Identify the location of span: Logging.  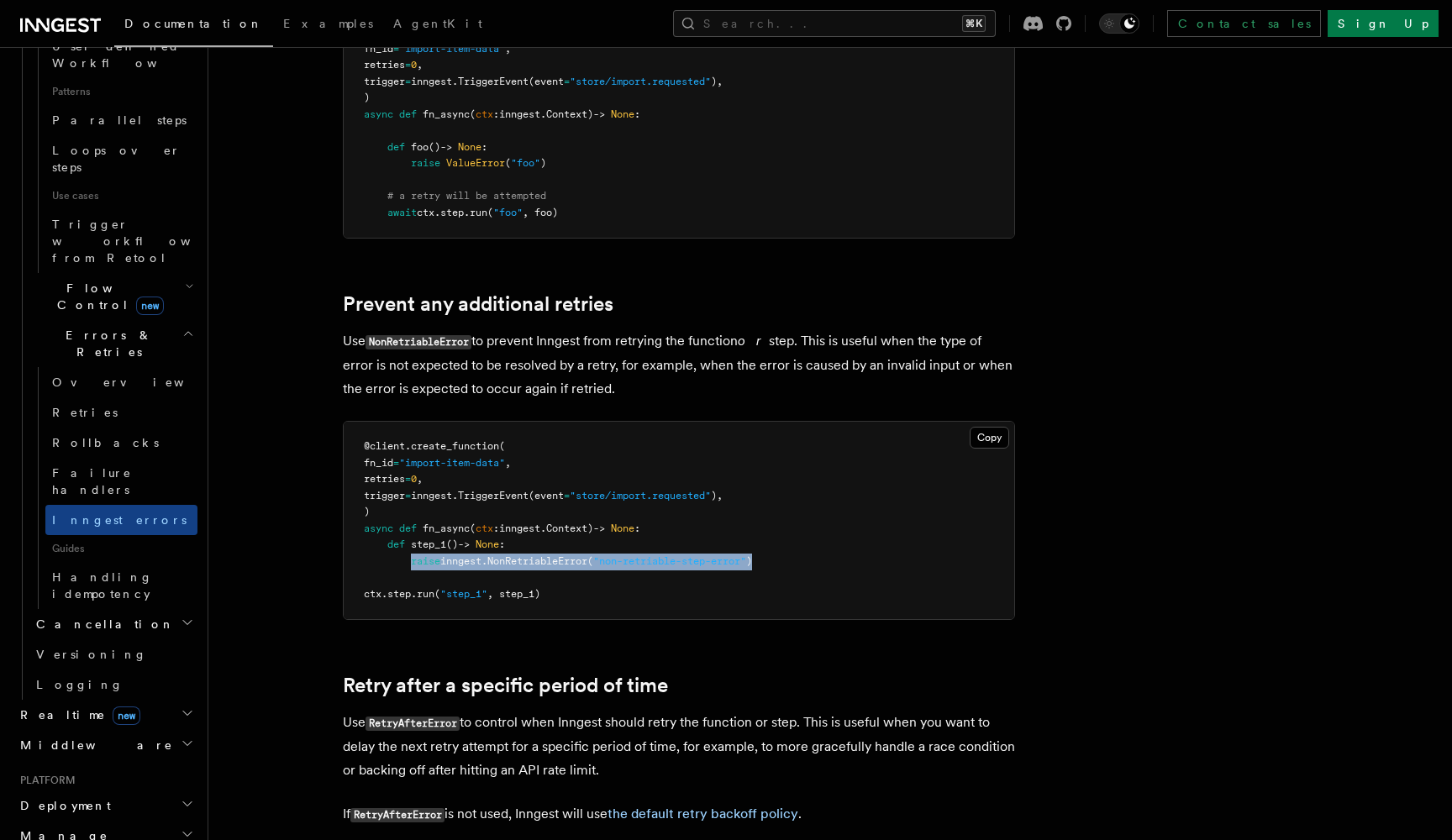
(80, 684).